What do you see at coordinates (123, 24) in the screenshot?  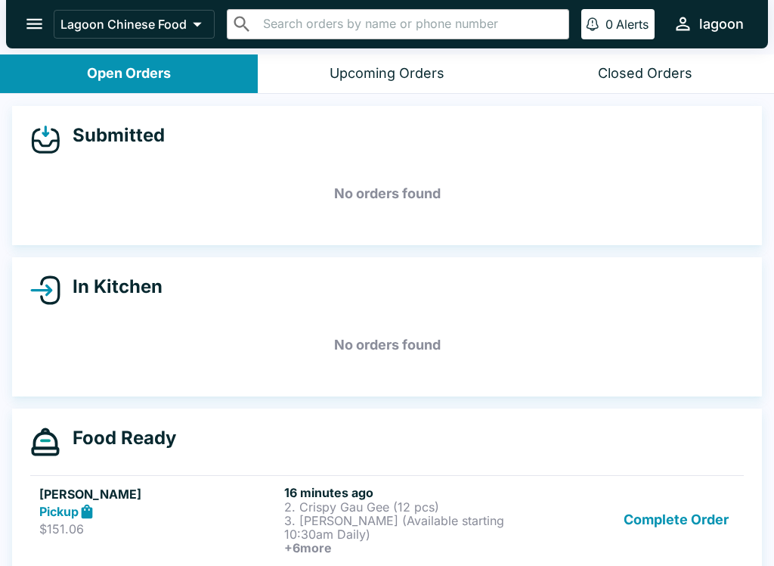 I see `p: Lagoon Chinese Food` at bounding box center [123, 24].